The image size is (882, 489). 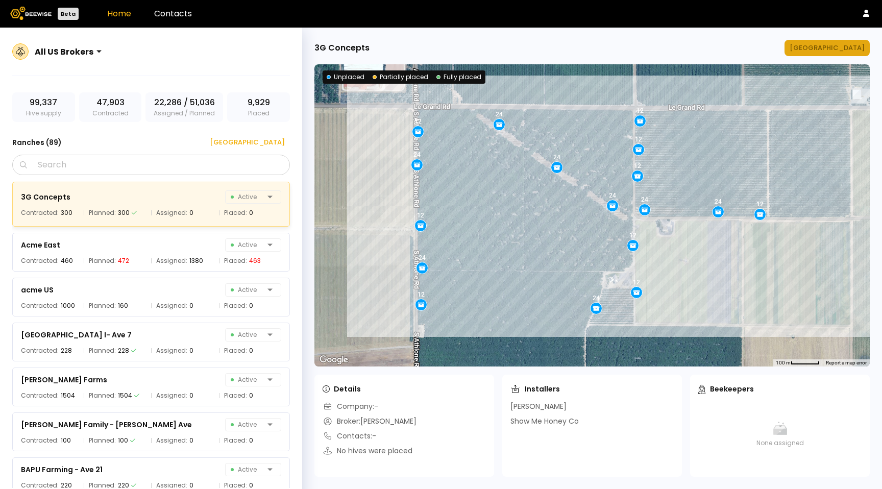 What do you see at coordinates (258, 107) in the screenshot?
I see `div: Placed` at bounding box center [258, 107].